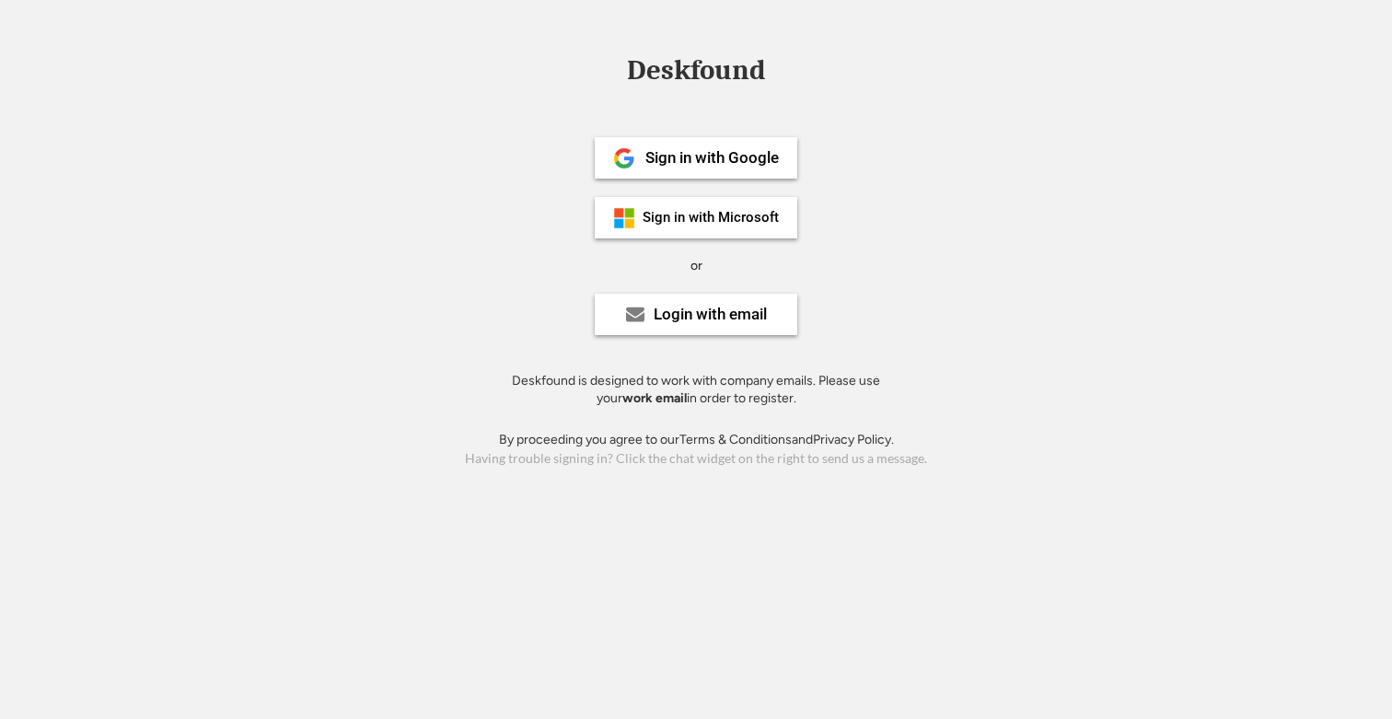 The width and height of the screenshot is (1392, 719). What do you see at coordinates (696, 389) in the screenshot?
I see `div: Deskfound is designed to work with company emails. Please use your in order to register.` at bounding box center [696, 389].